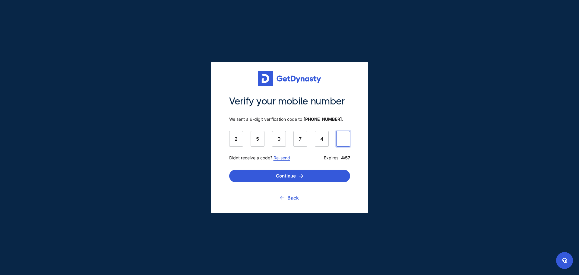  What do you see at coordinates (282, 157) in the screenshot?
I see `a: Re-send` at bounding box center [282, 157].